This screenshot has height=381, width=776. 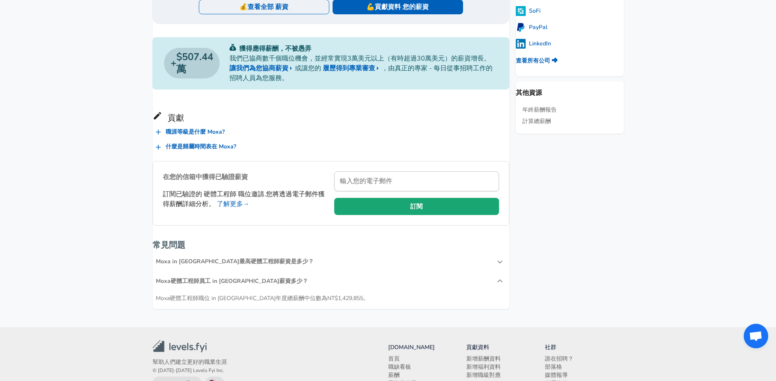 What do you see at coordinates (364, 68) in the screenshot?
I see `p: 我們已協商數千個職位機會，並經常實現3萬美元以上（有時超過30萬美元）的薪資增長。 或讓您的 ，由真正的專家 - 每日從事招聘工作的招聘人員為您服務。` at bounding box center [364, 68].